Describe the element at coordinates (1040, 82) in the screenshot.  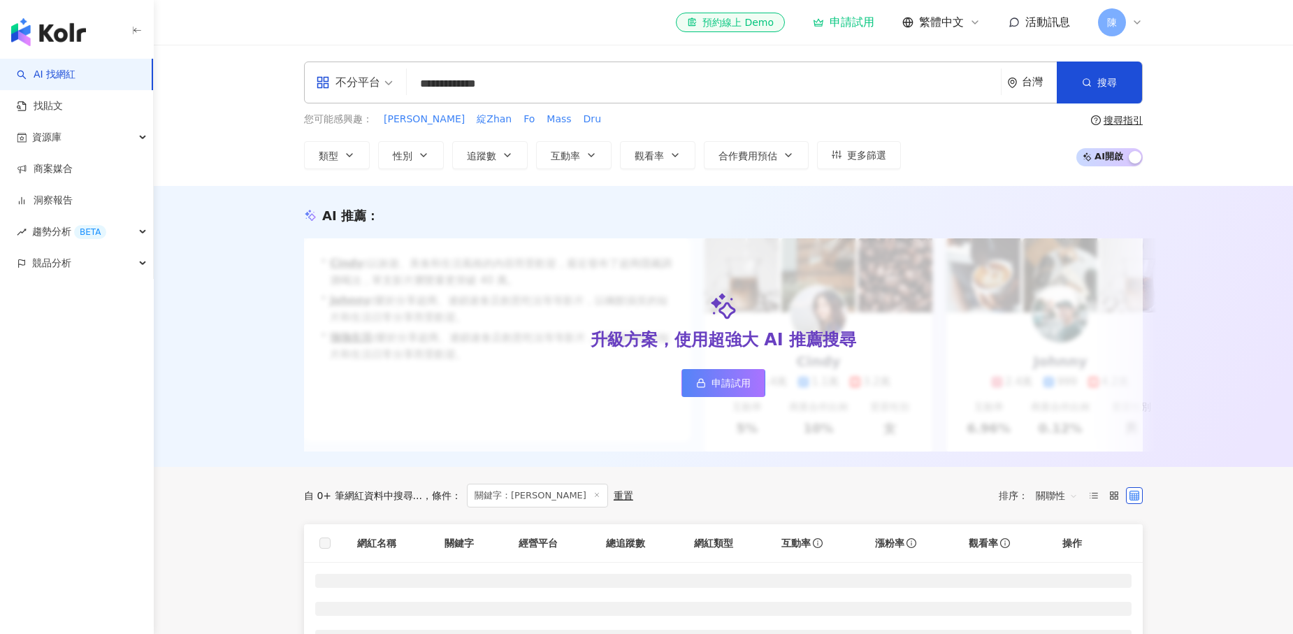
I see `div: 台灣` at that location.